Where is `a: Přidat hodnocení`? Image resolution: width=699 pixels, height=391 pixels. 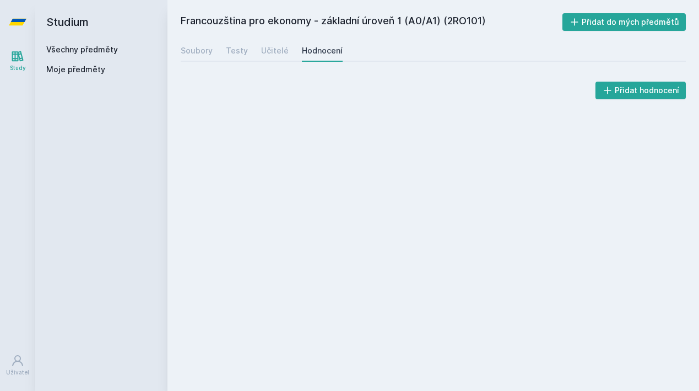
a: Přidat hodnocení is located at coordinates (641, 90).